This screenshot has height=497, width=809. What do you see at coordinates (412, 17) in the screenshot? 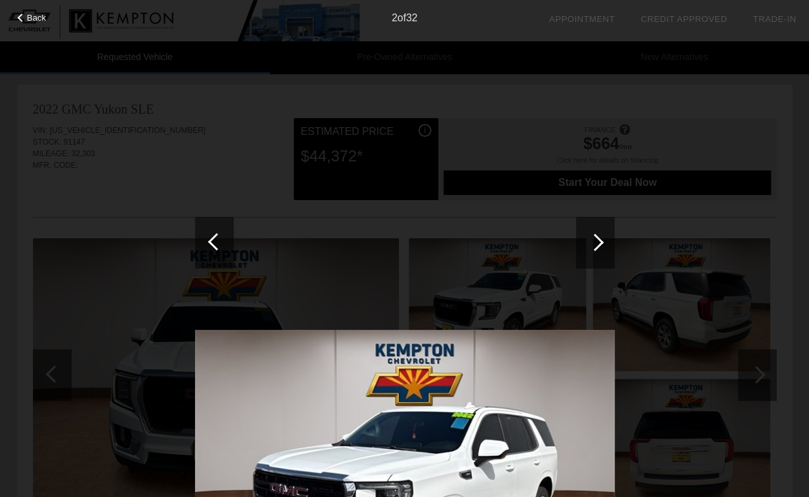
I see `span: 32` at bounding box center [412, 17].